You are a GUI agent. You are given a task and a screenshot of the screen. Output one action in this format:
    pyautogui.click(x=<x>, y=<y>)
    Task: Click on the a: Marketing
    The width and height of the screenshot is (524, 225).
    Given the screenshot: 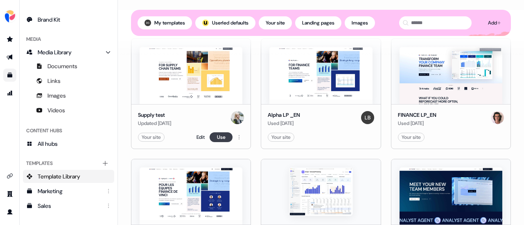 What is the action you would take?
    pyautogui.click(x=68, y=192)
    